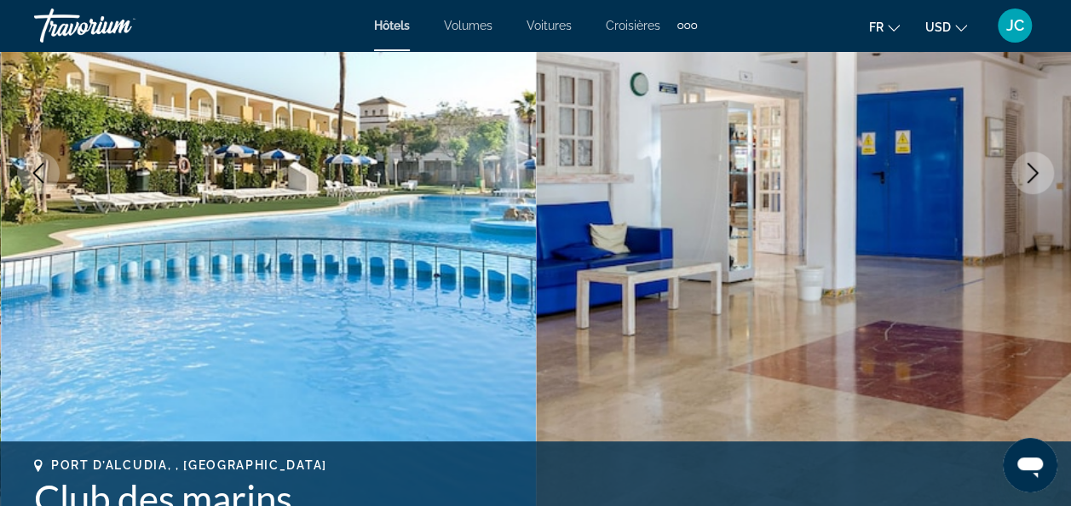  What do you see at coordinates (392, 26) in the screenshot?
I see `span: Hôtels` at bounding box center [392, 26].